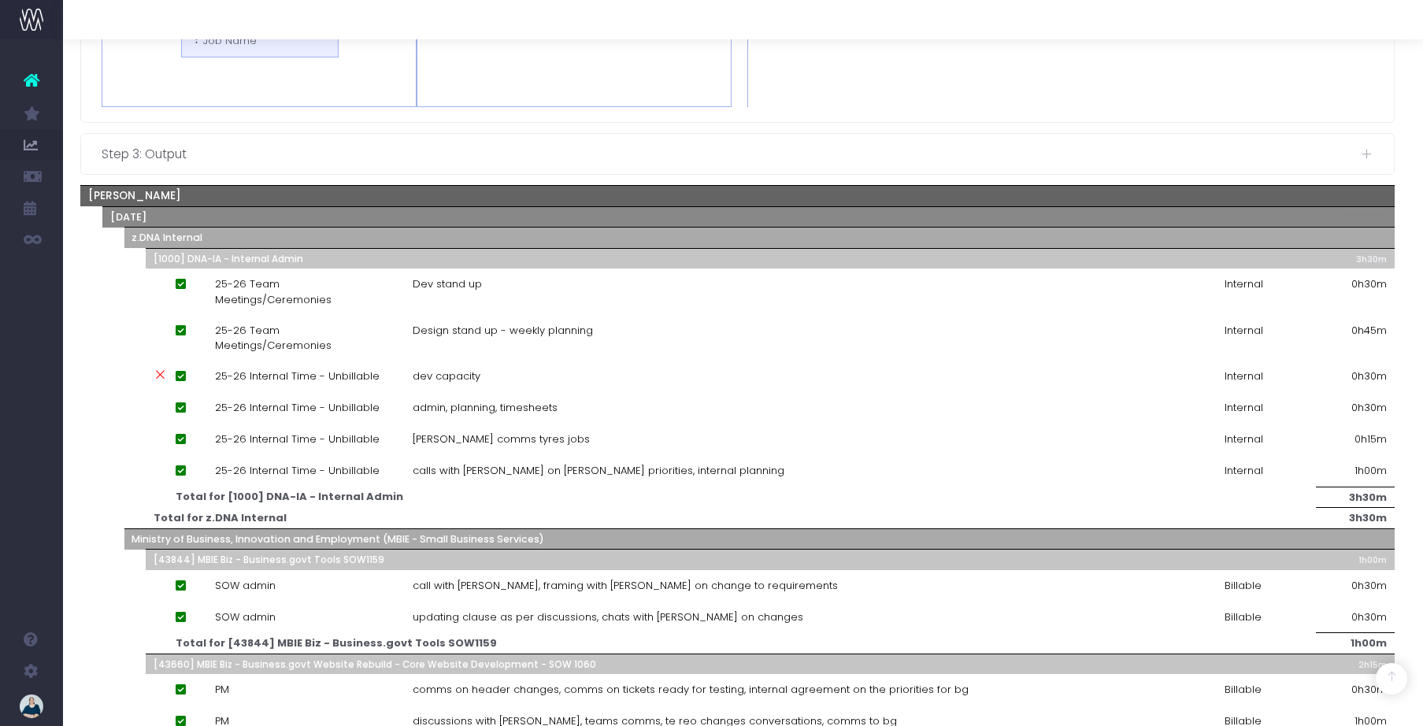 The height and width of the screenshot is (726, 1423). I want to click on td: 0h45m, so click(1355, 338).